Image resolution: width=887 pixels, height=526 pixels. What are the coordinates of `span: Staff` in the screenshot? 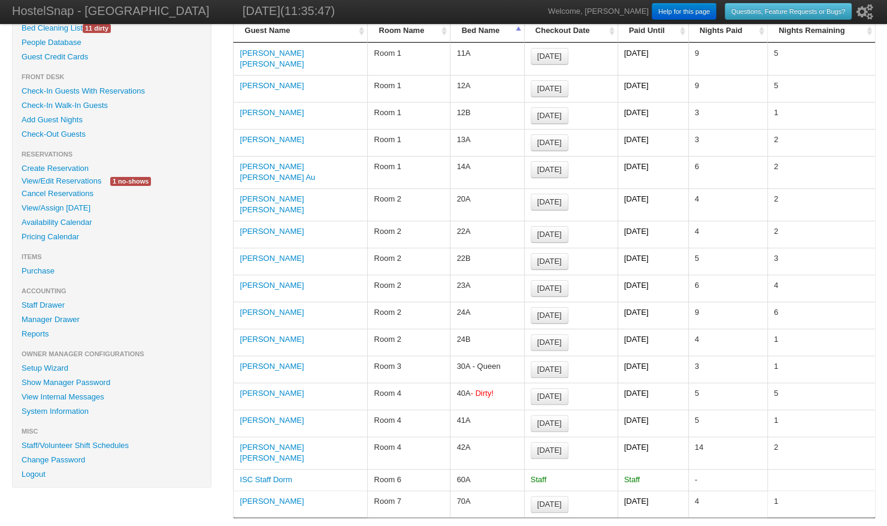 It's located at (539, 479).